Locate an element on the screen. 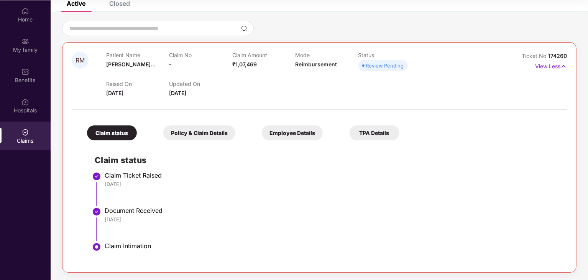 This screenshot has height=280, width=588. div: Employee Details is located at coordinates (292, 133).